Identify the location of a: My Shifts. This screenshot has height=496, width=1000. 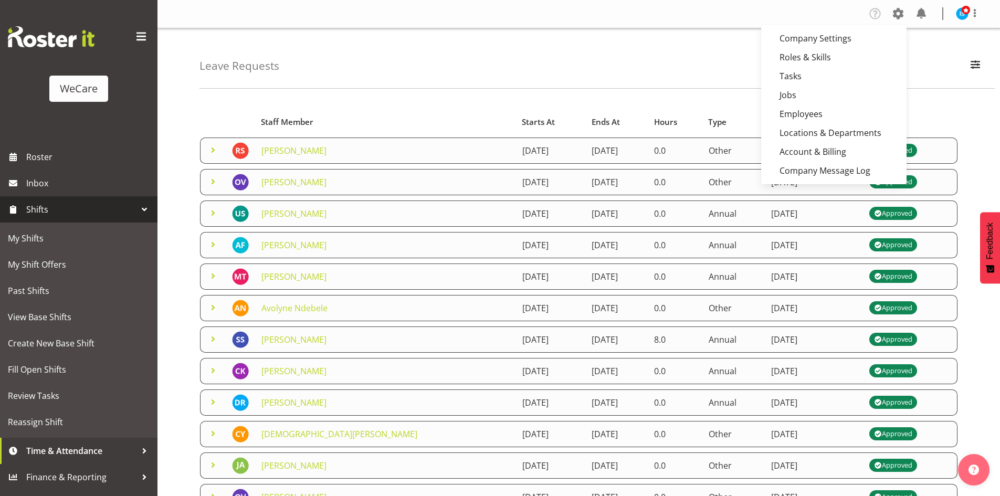
(79, 238).